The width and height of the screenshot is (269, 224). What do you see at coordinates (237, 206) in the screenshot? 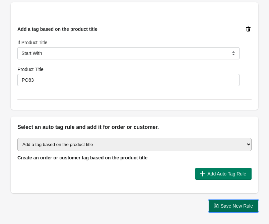
I see `span: Save New Rule` at bounding box center [237, 206].